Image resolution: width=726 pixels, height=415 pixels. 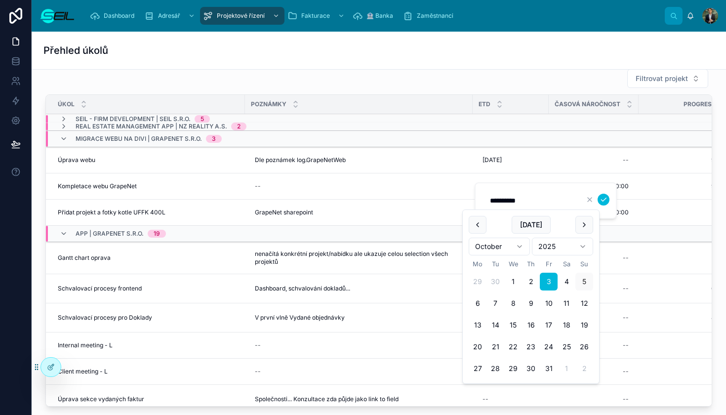 What do you see at coordinates (513, 347) in the screenshot?
I see `button: Wednesday, 22 October 2025` at bounding box center [513, 347].